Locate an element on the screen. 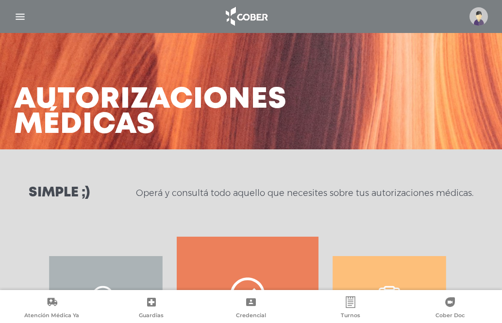  span: Cober Doc is located at coordinates (450, 317).